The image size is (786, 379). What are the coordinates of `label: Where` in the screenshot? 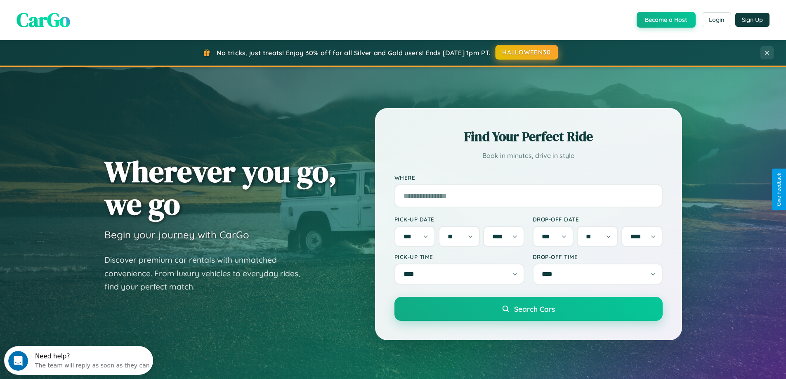 It's located at (528, 177).